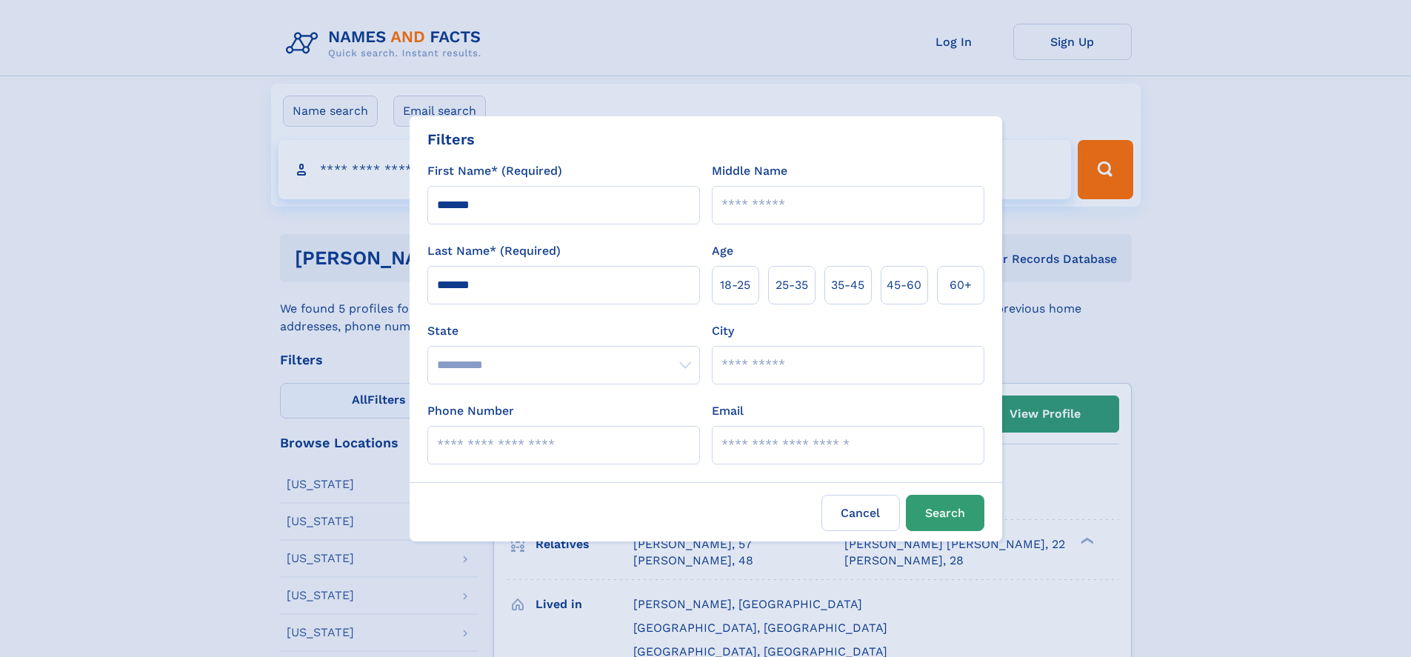 The image size is (1411, 657). Describe the element at coordinates (495, 171) in the screenshot. I see `label: First Name* (Required)` at that location.